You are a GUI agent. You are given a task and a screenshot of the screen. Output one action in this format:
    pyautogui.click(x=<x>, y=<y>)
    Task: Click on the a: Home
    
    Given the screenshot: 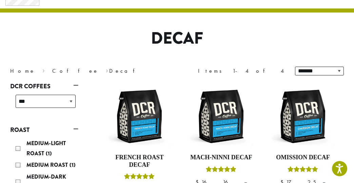 What is the action you would take?
    pyautogui.click(x=23, y=71)
    